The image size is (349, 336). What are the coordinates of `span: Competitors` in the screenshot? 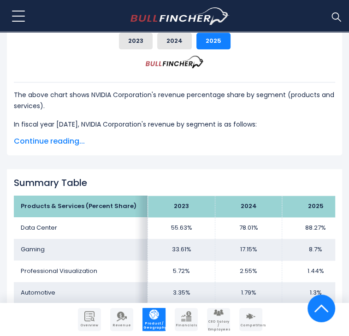 It's located at (251, 326).